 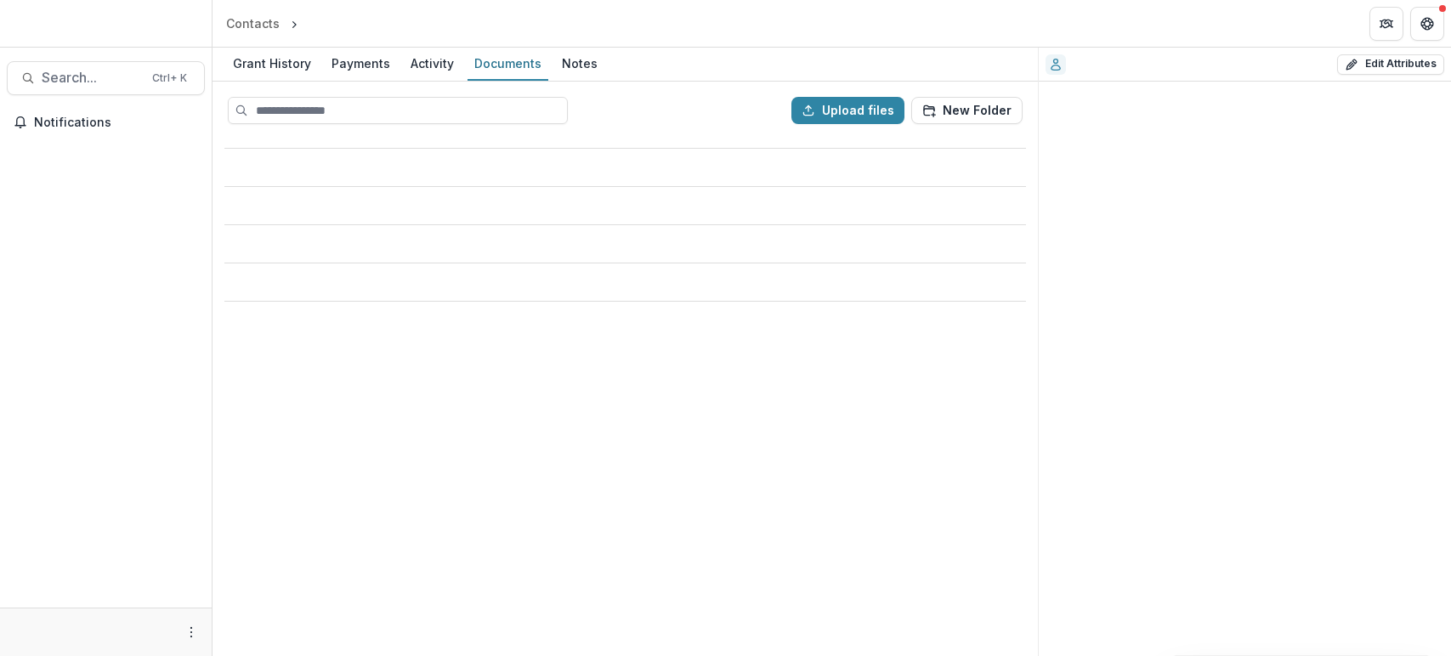 I want to click on a: Activity, so click(x=432, y=64).